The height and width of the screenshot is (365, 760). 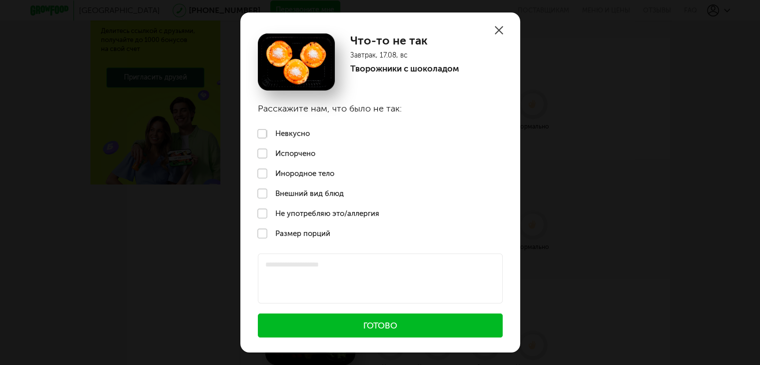 What do you see at coordinates (404, 40) in the screenshot?
I see `h1: Что-то не так` at bounding box center [404, 40].